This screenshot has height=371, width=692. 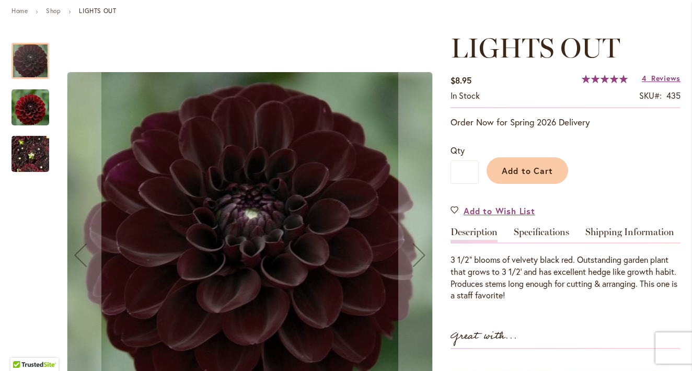 What do you see at coordinates (527, 170) in the screenshot?
I see `button: Add to Cart` at bounding box center [527, 170].